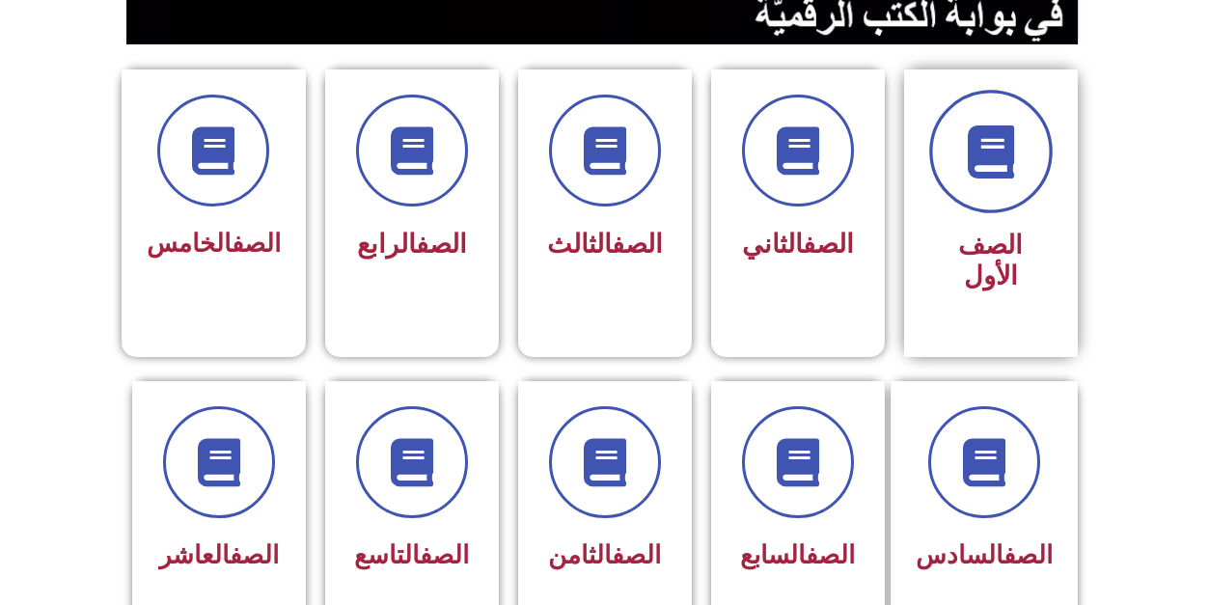 This screenshot has width=1209, height=605. What do you see at coordinates (604, 555) in the screenshot?
I see `span: الثامن` at bounding box center [604, 555].